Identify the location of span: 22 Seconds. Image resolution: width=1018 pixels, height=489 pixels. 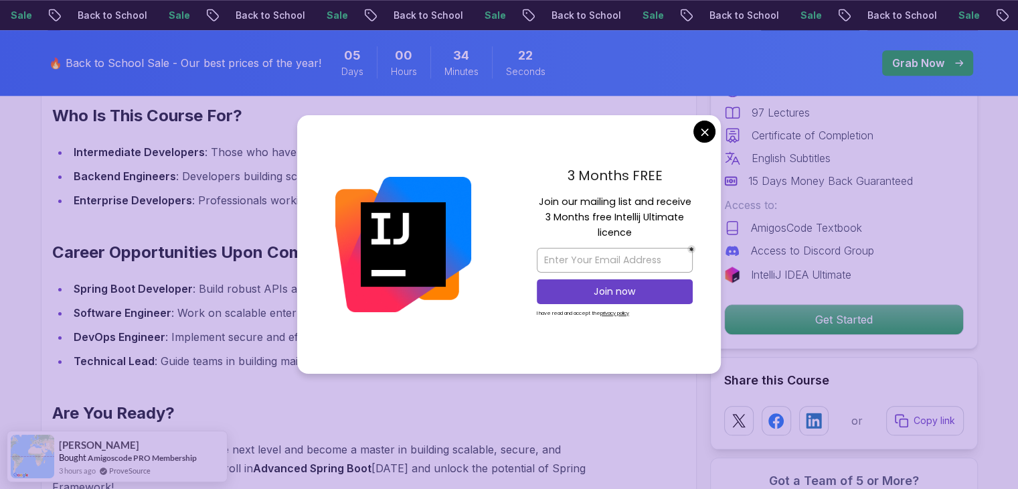
(525, 56).